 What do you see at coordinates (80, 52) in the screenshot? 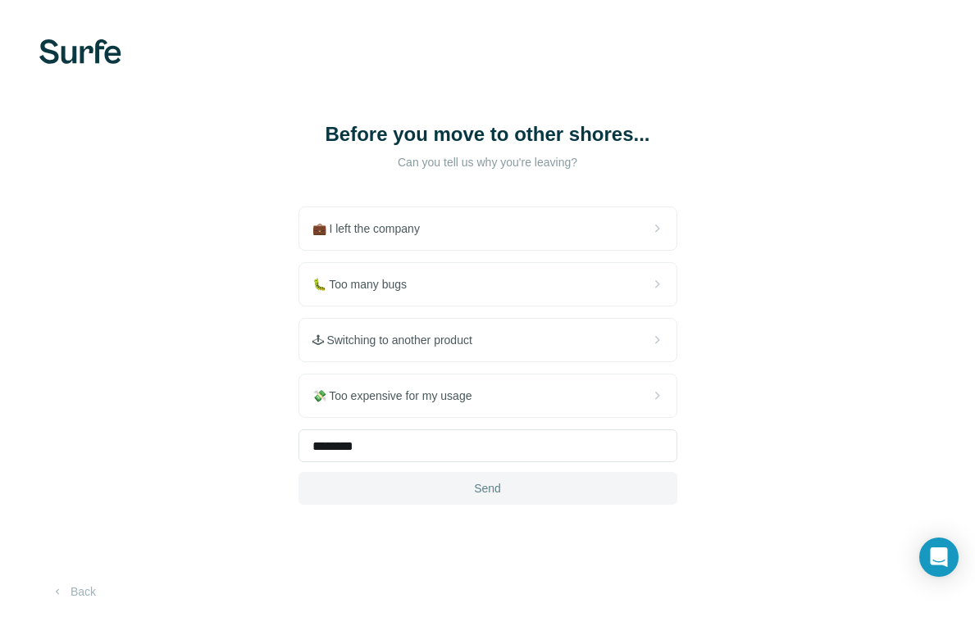
I see `img: Surfe's logo` at bounding box center [80, 52].